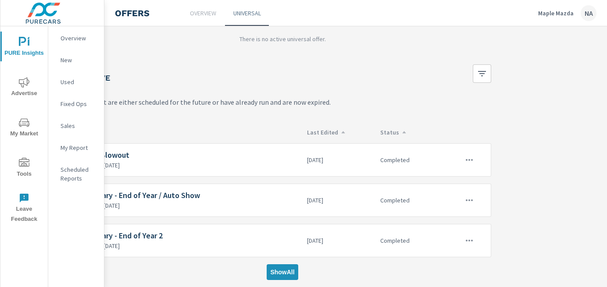 The width and height of the screenshot is (607, 287). What do you see at coordinates (24, 127) in the screenshot?
I see `div: nav menu` at bounding box center [24, 127].